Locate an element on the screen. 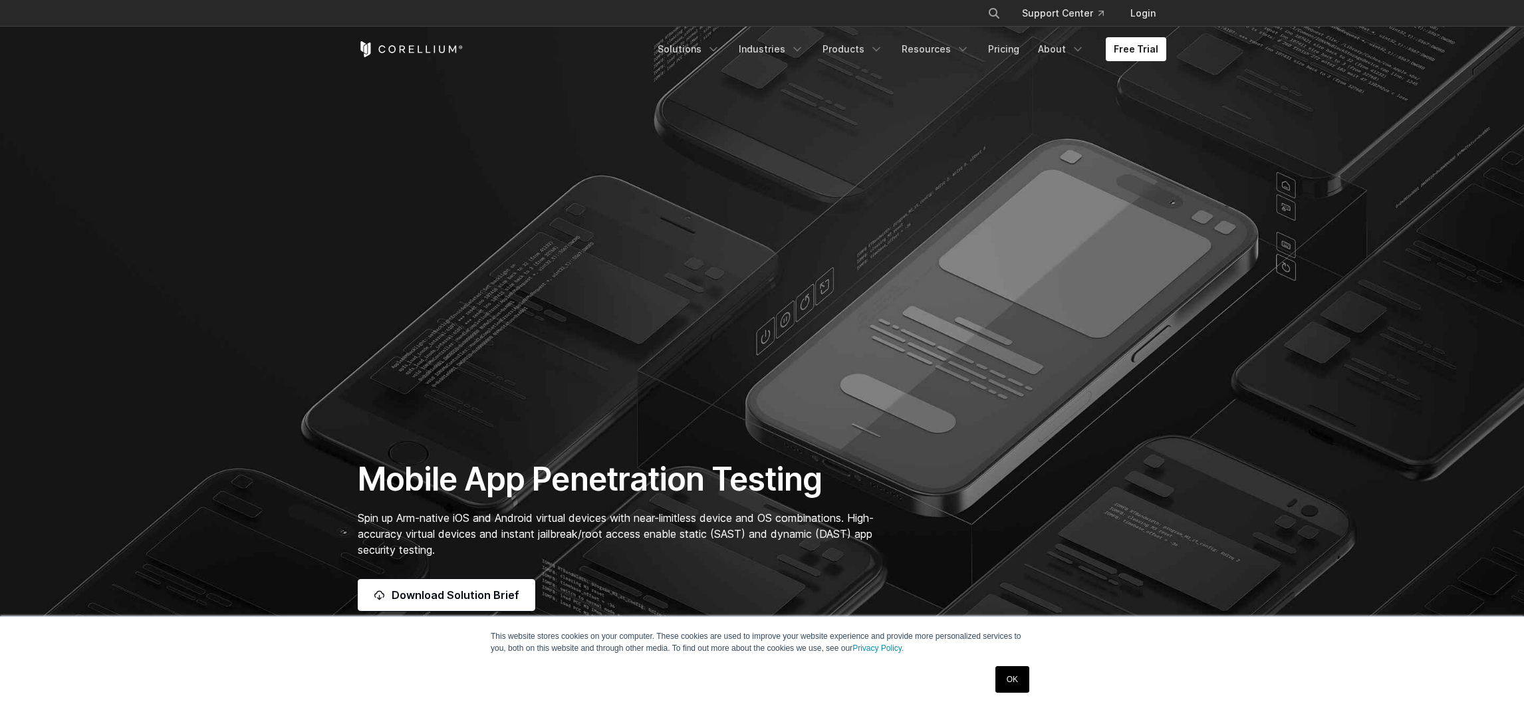 The image size is (1524, 710). a: Privacy Policy. is located at coordinates (878, 648).